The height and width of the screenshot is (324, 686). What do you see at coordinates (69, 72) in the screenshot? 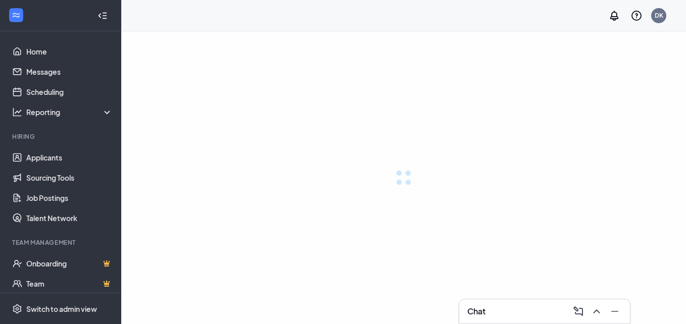
I see `a: Messages` at bounding box center [69, 72].